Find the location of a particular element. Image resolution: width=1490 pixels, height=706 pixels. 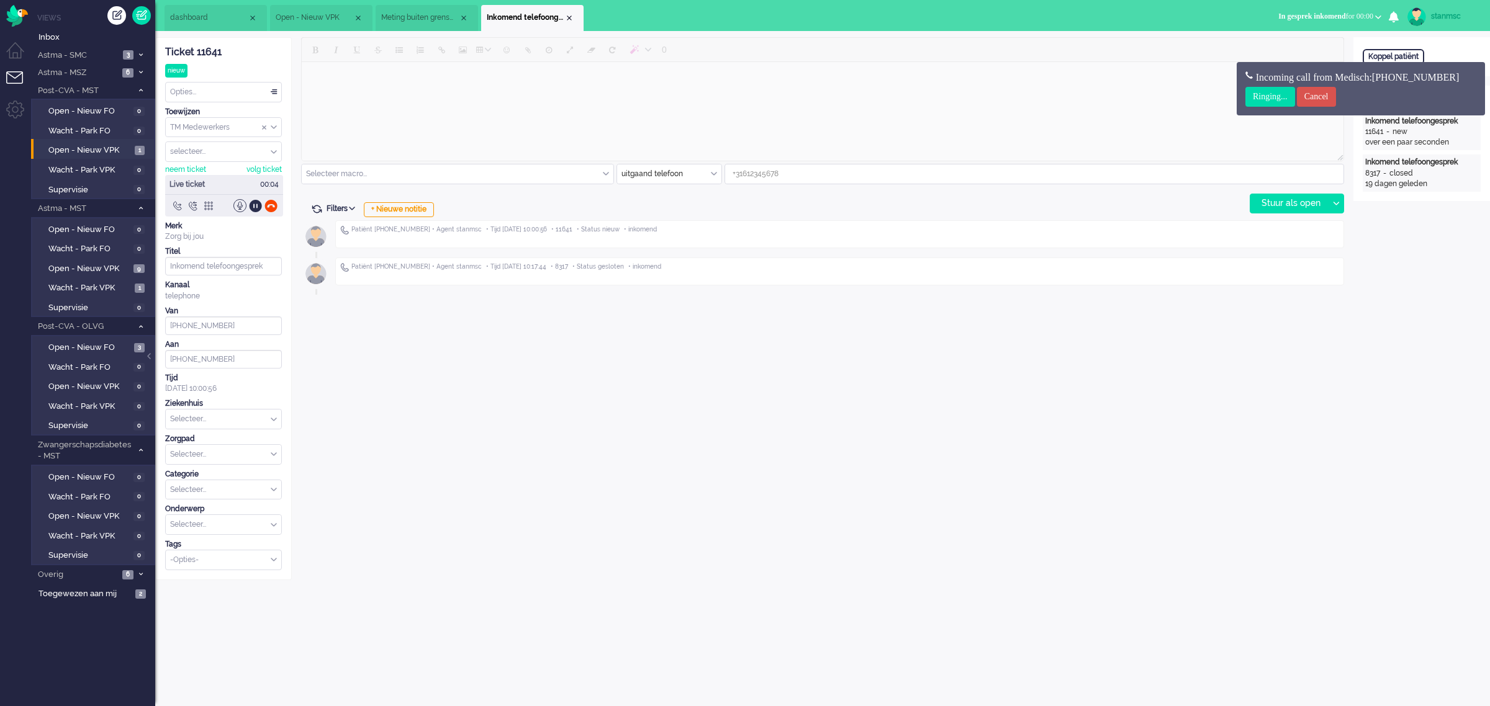

li: In gesprek inkomendfor 00:00 is located at coordinates (1329, 17).